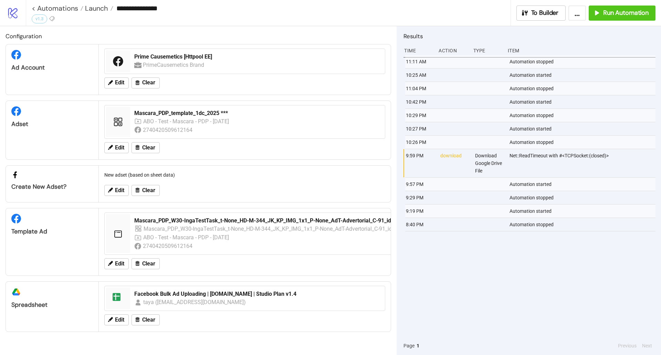 Image resolution: width=661 pixels, height=355 pixels. Describe the element at coordinates (258, 57) in the screenshot. I see `div: Prime Causemetics [Httpool EE]` at that location.